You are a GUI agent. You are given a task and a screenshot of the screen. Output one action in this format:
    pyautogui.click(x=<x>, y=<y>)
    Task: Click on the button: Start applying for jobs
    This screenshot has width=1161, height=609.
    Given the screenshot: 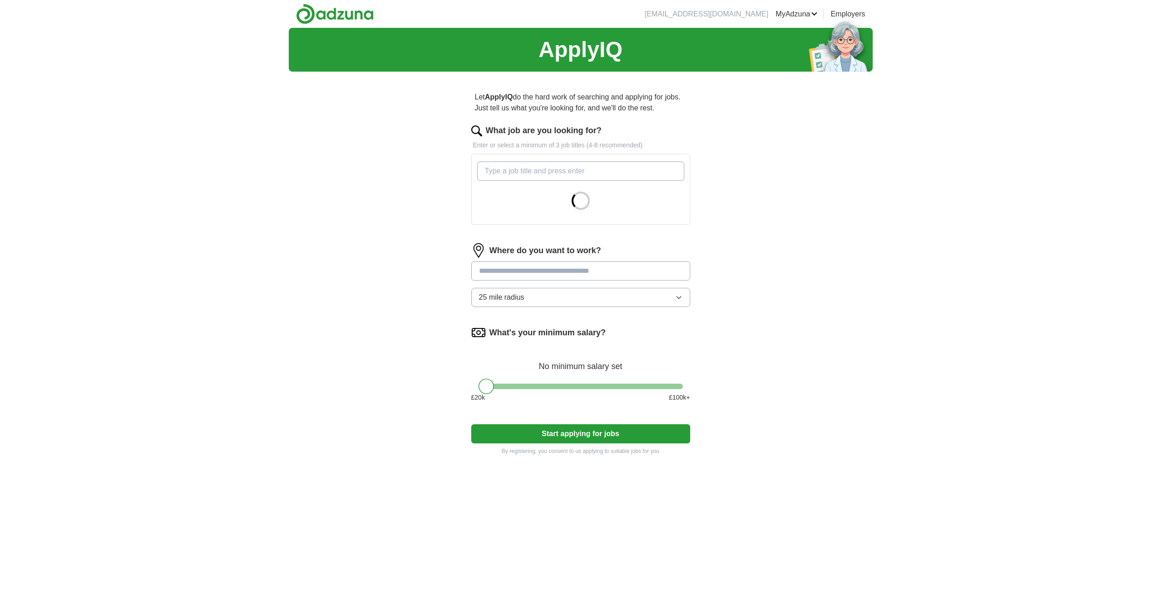 What is the action you would take?
    pyautogui.click(x=581, y=434)
    